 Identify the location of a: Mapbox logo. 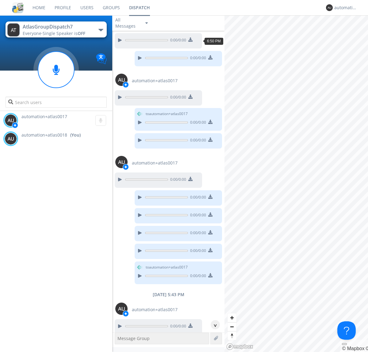
(240, 346).